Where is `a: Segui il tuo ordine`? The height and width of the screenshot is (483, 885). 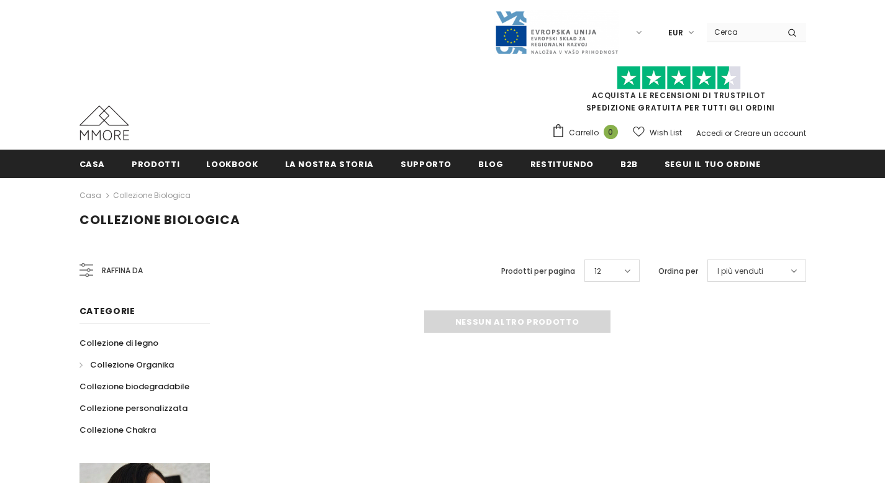
a: Segui il tuo ordine is located at coordinates (712, 163).